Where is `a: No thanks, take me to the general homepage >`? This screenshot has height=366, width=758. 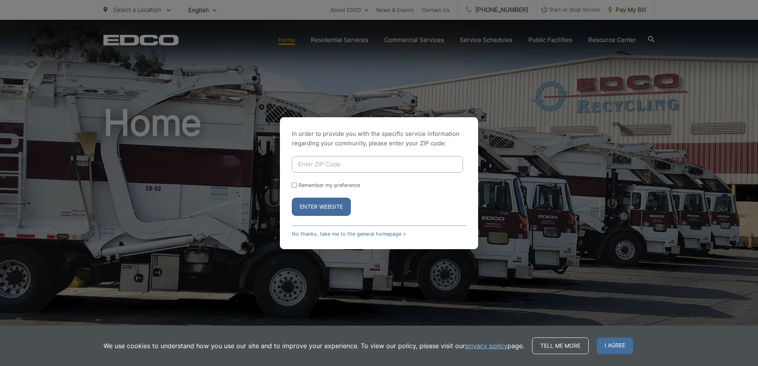
a: No thanks, take me to the general homepage > is located at coordinates (349, 234).